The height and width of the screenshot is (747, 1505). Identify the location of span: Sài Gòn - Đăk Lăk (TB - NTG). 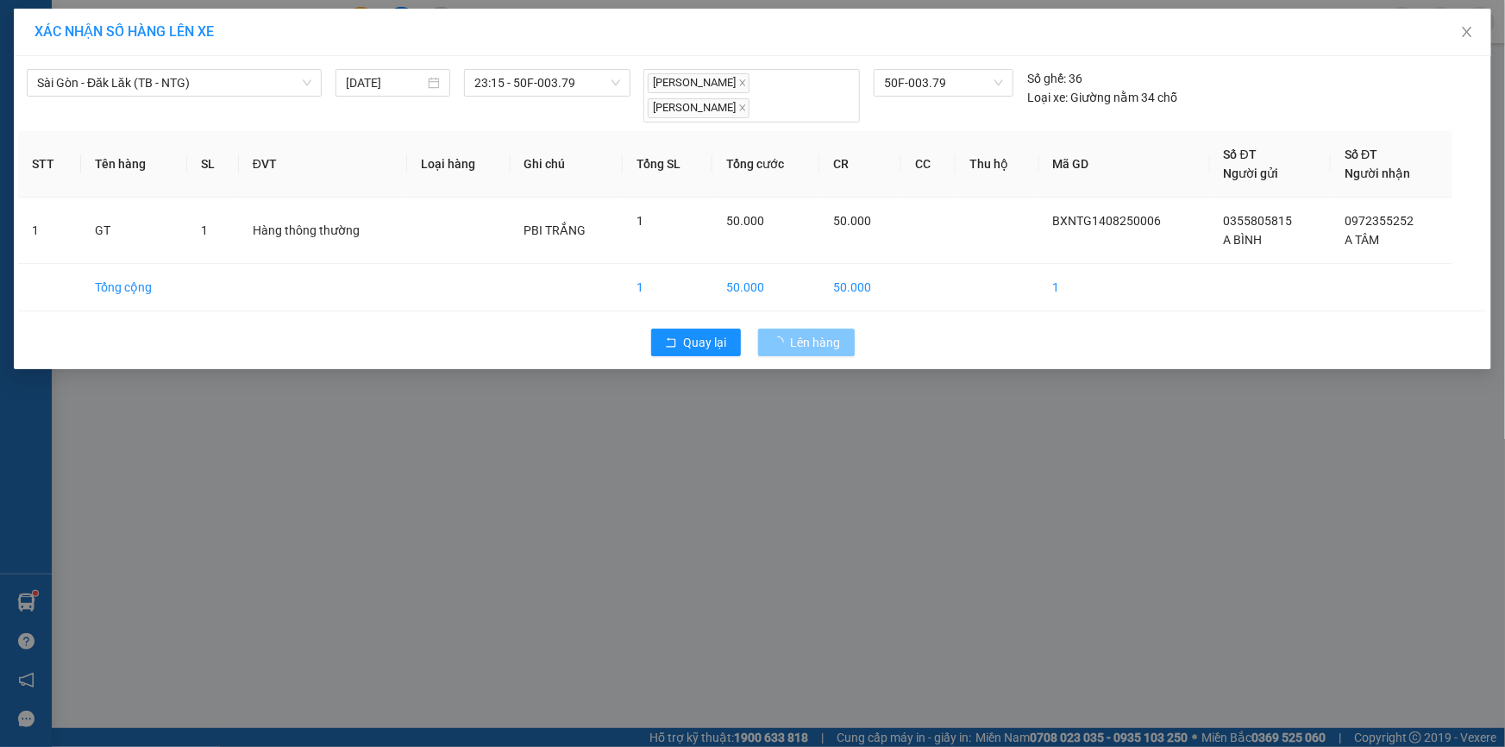
(174, 83).